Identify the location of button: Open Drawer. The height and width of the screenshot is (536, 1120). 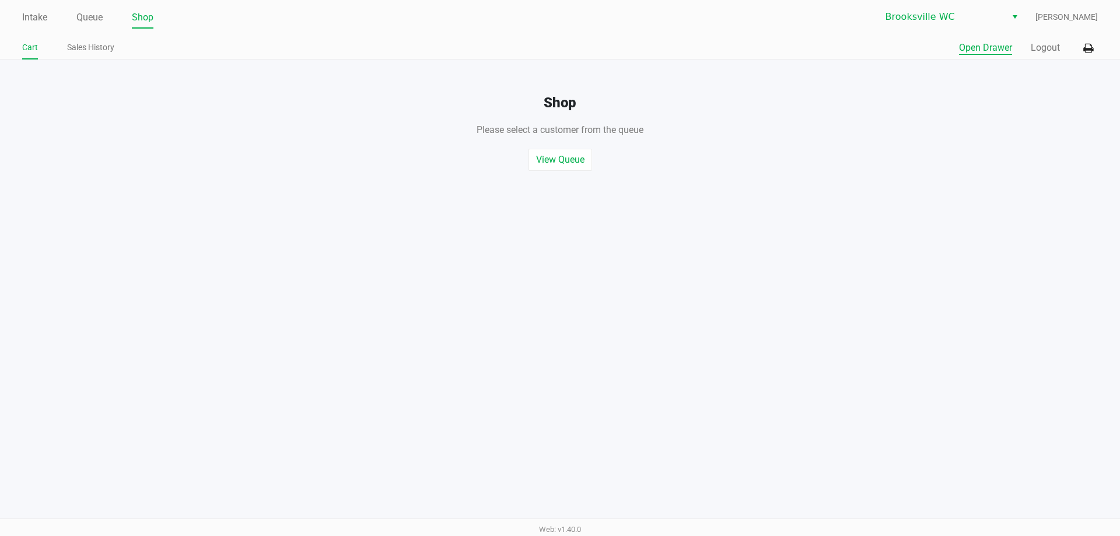
(985, 48).